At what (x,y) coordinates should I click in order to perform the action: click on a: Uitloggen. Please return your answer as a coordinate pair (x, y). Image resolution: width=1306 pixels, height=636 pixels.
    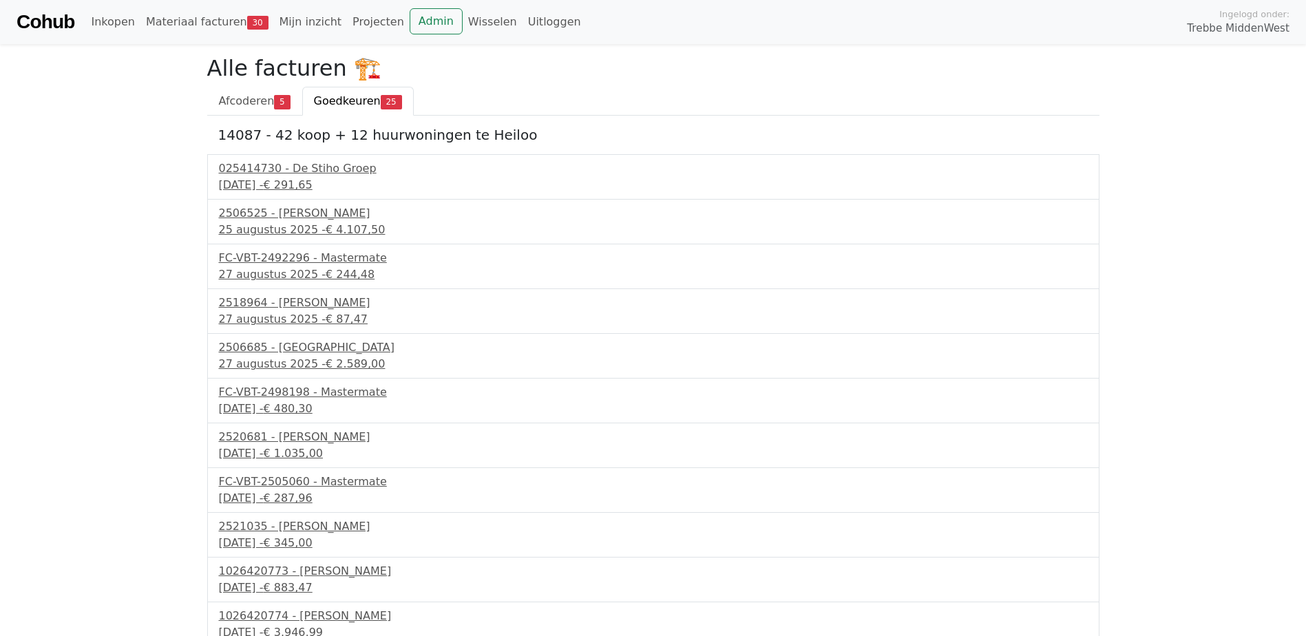
    Looking at the image, I should click on (554, 22).